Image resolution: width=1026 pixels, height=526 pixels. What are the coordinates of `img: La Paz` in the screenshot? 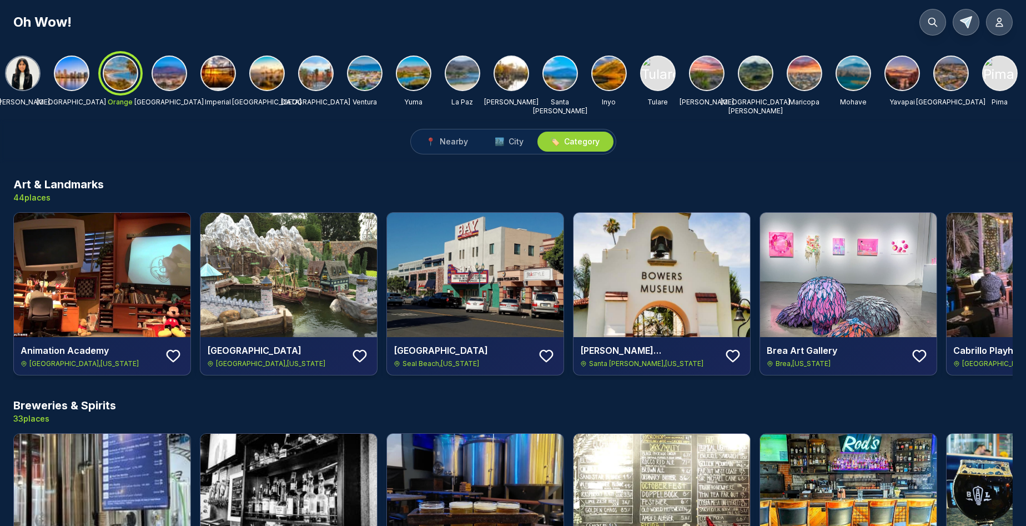 It's located at (463, 73).